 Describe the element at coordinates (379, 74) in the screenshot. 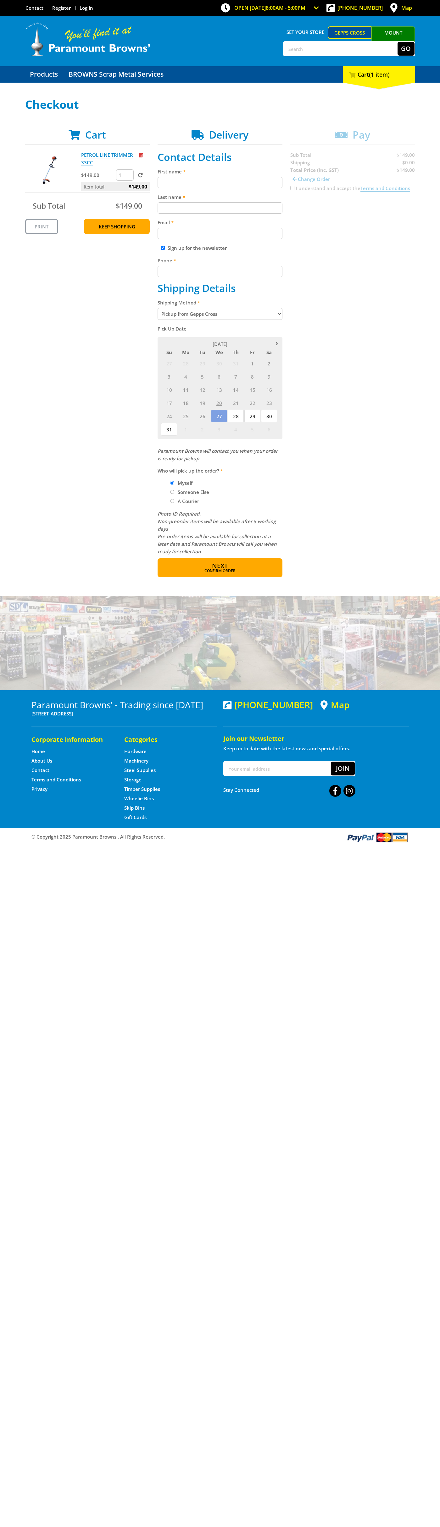

I see `span: (1 item)` at that location.